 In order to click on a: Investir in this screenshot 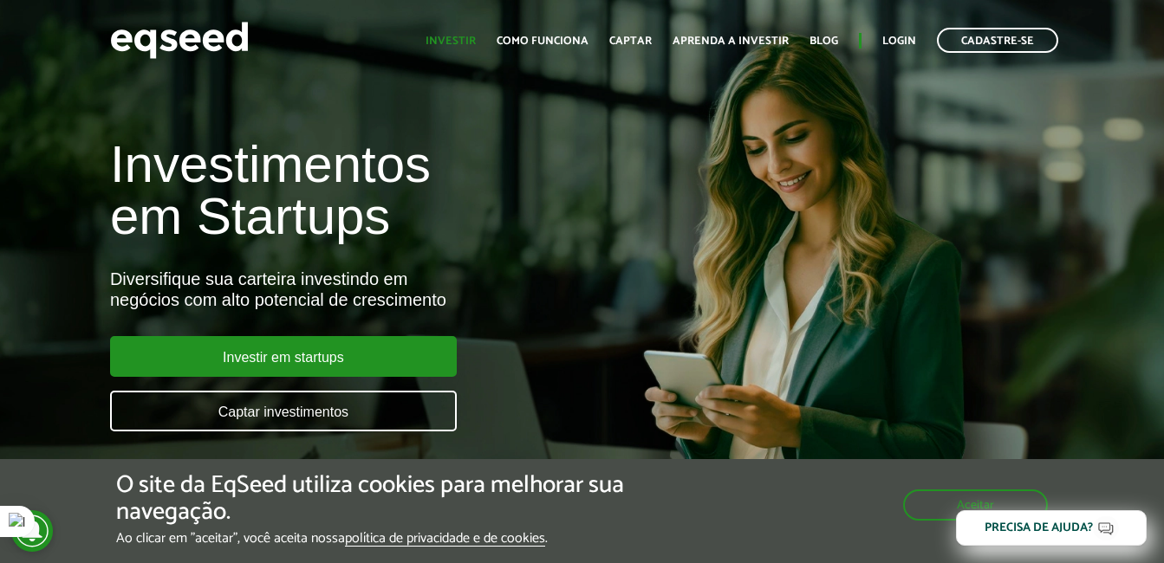, I will do `click(451, 41)`.